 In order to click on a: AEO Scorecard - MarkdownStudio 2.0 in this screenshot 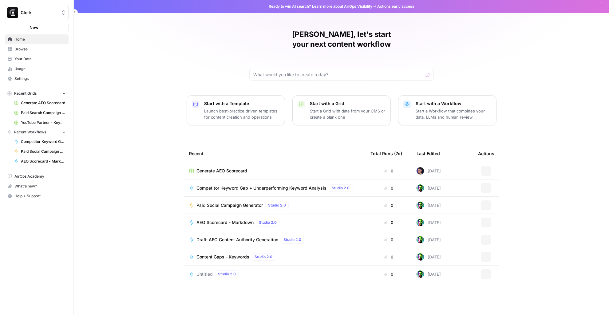, I will do `click(275, 222)`.